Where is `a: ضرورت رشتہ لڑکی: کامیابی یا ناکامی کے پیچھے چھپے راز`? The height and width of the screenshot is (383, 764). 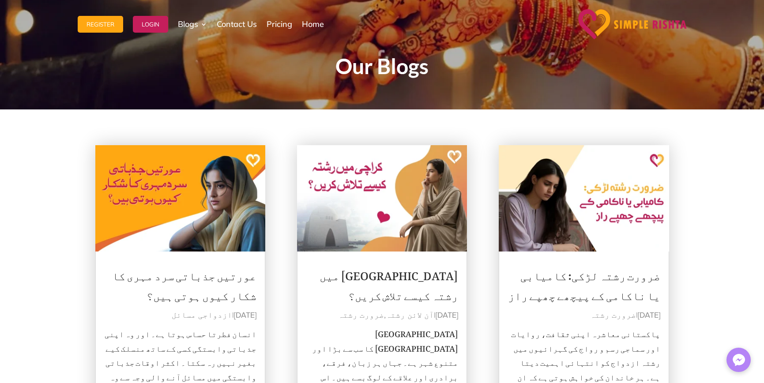
a: ضرورت رشتہ لڑکی: کامیابی یا ناکامی کے پیچھے چھپے راز is located at coordinates (584, 283).